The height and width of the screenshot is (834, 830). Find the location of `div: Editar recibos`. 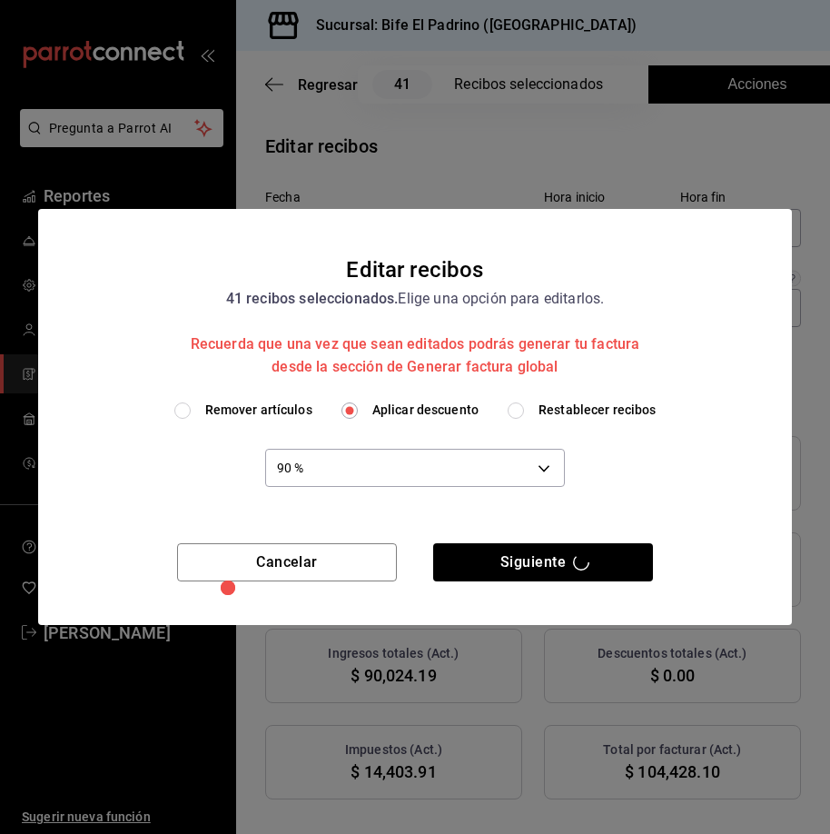

div: Editar recibos is located at coordinates (414, 270).